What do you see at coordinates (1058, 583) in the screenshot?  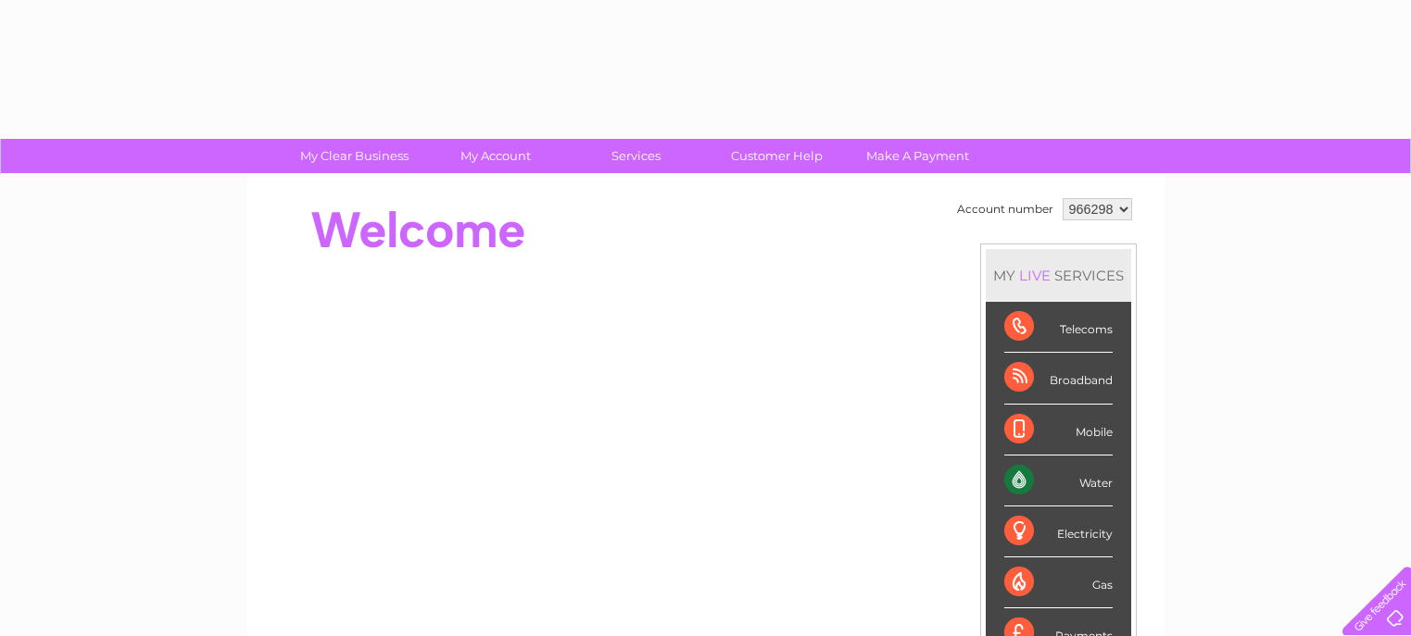 I see `div: Gas` at bounding box center [1058, 583].